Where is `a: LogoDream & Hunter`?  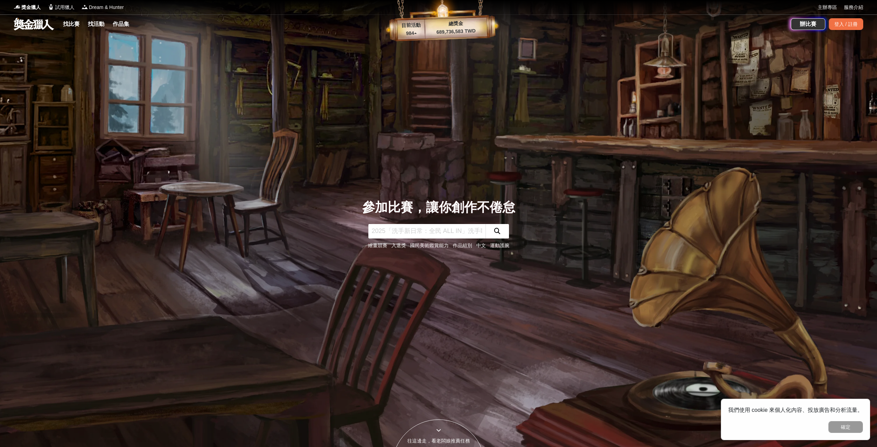 a: LogoDream & Hunter is located at coordinates (102, 7).